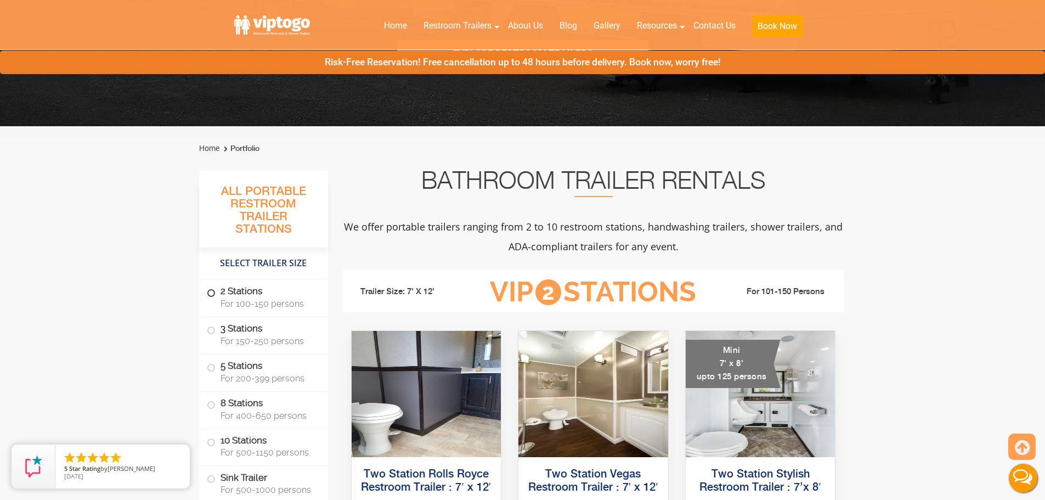 The height and width of the screenshot is (500, 1045). I want to click on label: 8 Stations, so click(263, 408).